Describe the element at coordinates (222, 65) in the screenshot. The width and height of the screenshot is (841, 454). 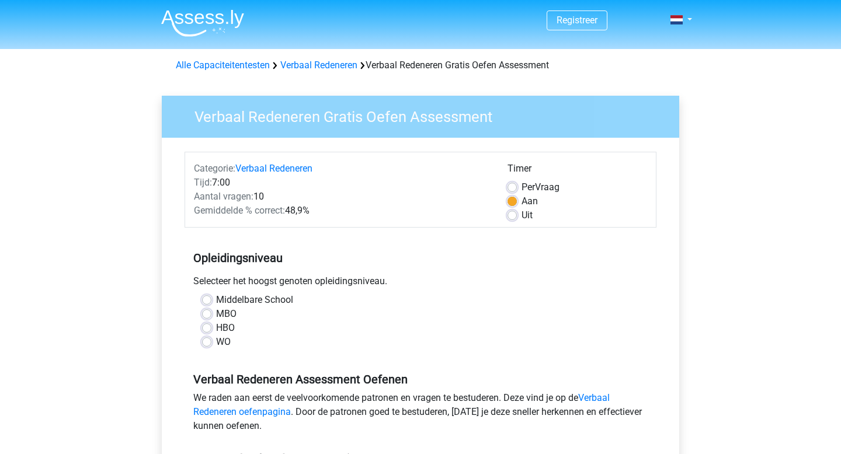
I see `a: Alle Capaciteitentesten` at that location.